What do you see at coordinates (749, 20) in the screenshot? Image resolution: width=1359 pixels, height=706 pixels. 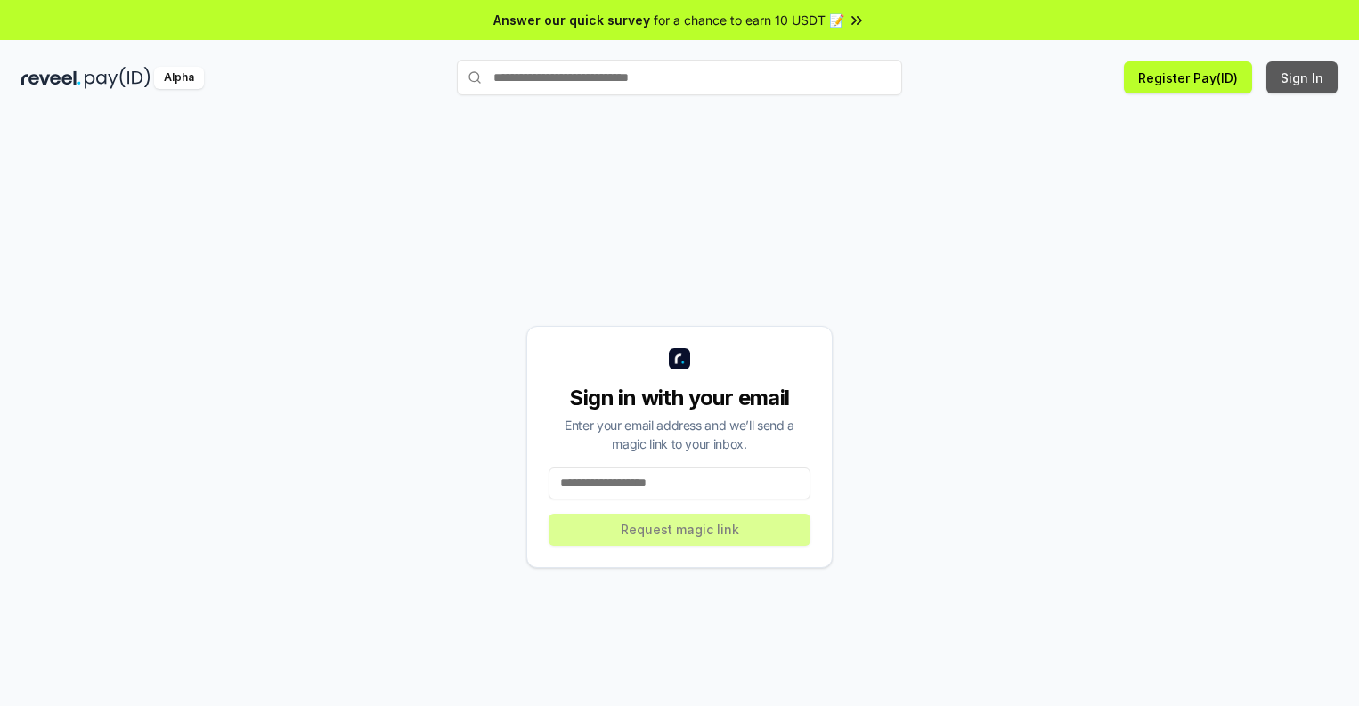 I see `span: for a chance to earn 10 USDT 📝` at bounding box center [749, 20].